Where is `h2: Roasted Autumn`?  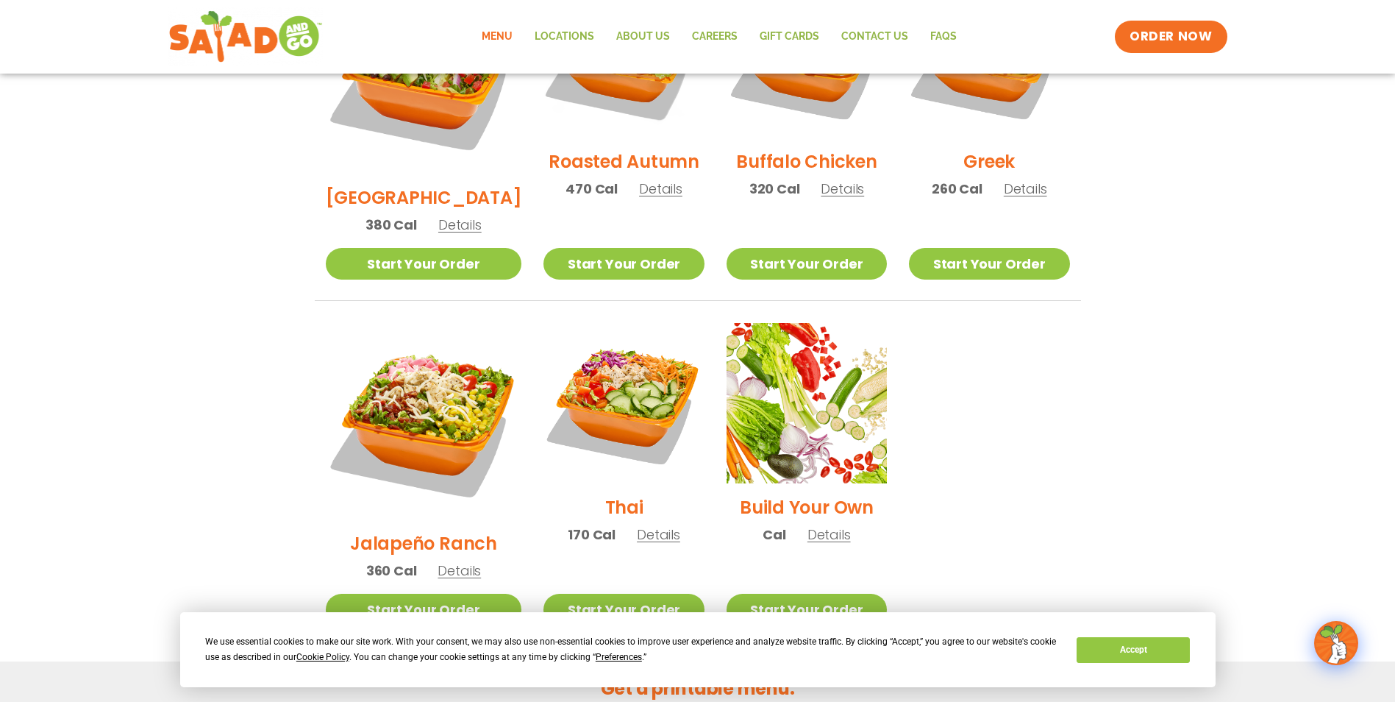 h2: Roasted Autumn is located at coordinates (624, 161).